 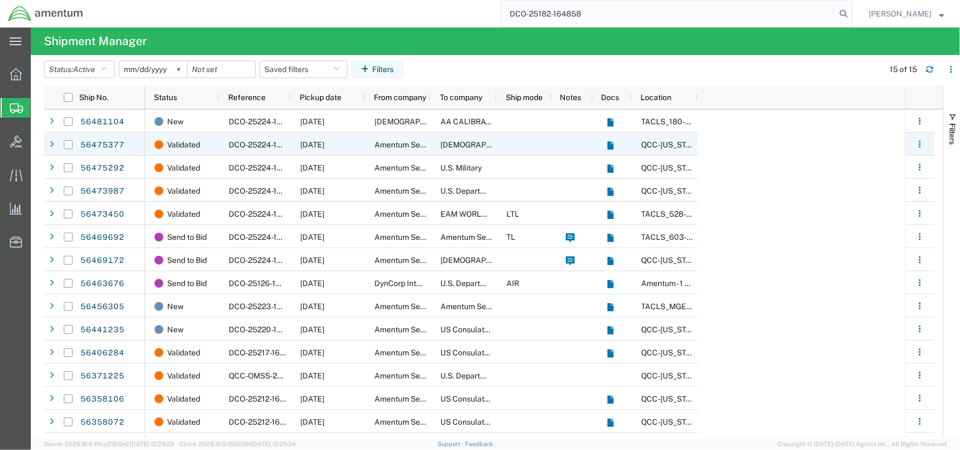 I want to click on a: 56406284, so click(x=102, y=353).